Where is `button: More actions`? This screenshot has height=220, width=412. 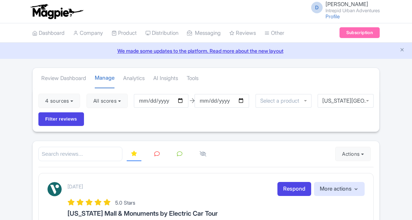
button: More actions is located at coordinates (339, 189).